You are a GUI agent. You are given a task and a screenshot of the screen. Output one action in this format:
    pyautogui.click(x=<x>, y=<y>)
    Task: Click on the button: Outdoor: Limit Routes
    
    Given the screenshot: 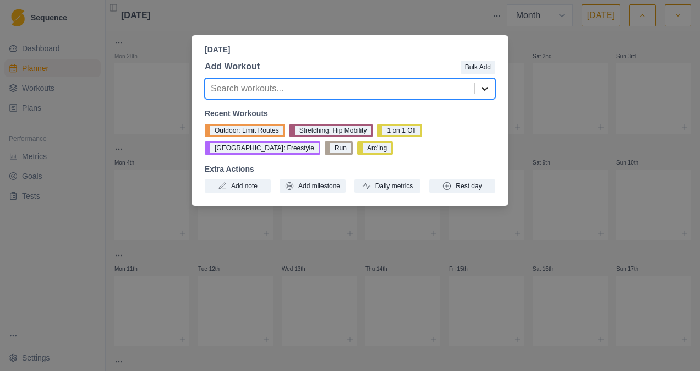 What is the action you would take?
    pyautogui.click(x=245, y=131)
    